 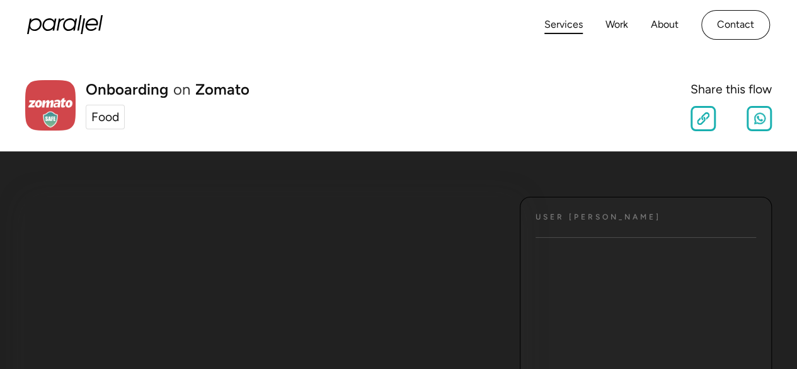 What do you see at coordinates (105, 117) in the screenshot?
I see `a: Food` at bounding box center [105, 117].